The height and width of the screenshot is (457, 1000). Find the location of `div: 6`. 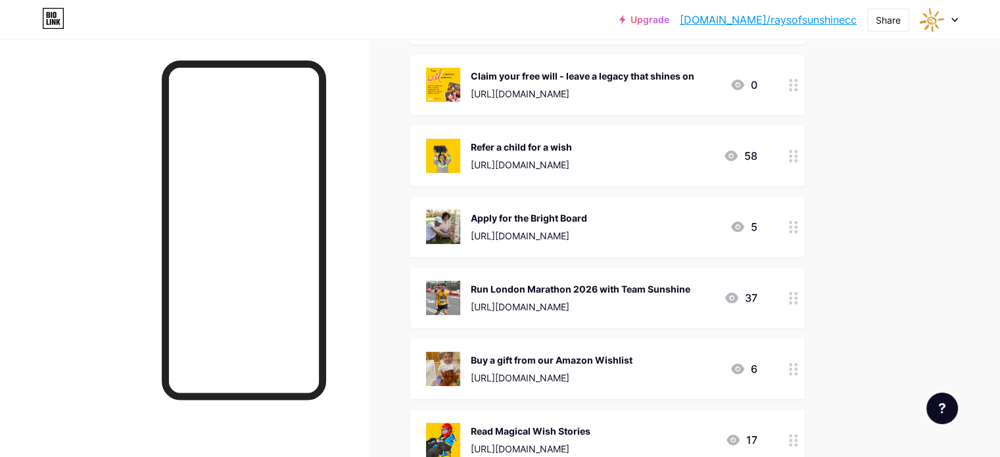

div: 6 is located at coordinates (743, 369).